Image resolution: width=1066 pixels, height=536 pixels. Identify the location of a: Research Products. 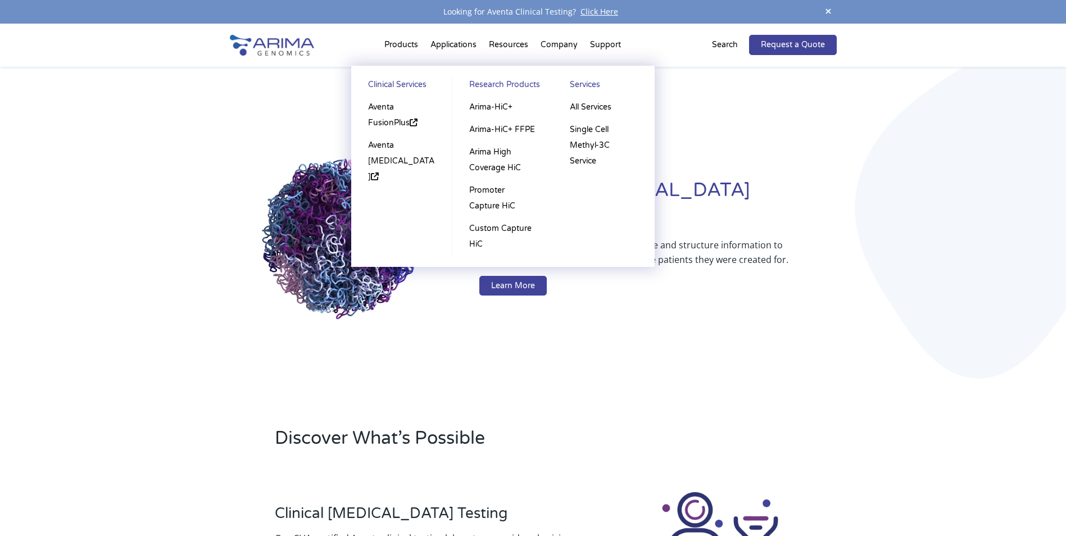
(502, 87).